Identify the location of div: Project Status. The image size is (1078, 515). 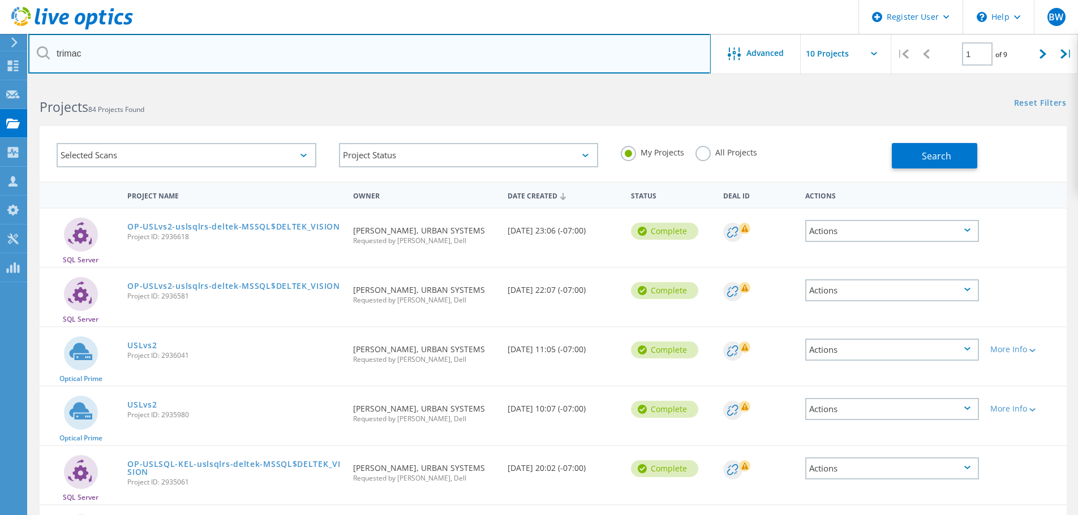
(468, 155).